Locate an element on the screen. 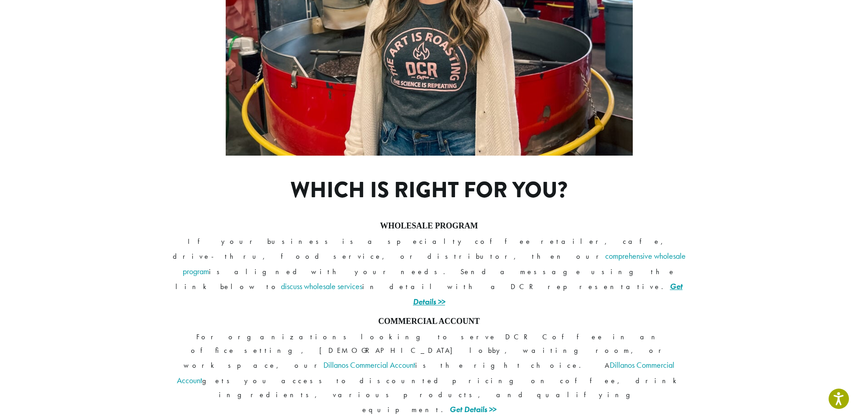 The width and height of the screenshot is (858, 418). h1: Which is right for you? is located at coordinates (429, 190).